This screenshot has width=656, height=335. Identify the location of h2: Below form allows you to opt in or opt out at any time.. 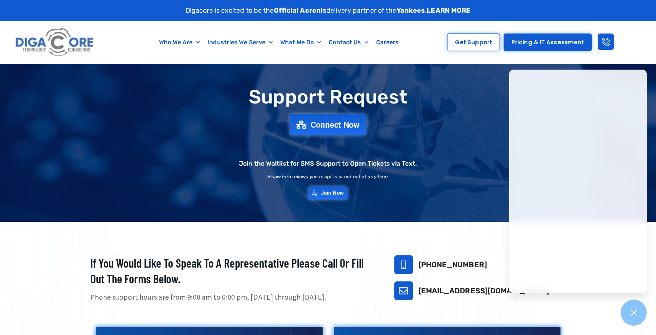
(328, 176).